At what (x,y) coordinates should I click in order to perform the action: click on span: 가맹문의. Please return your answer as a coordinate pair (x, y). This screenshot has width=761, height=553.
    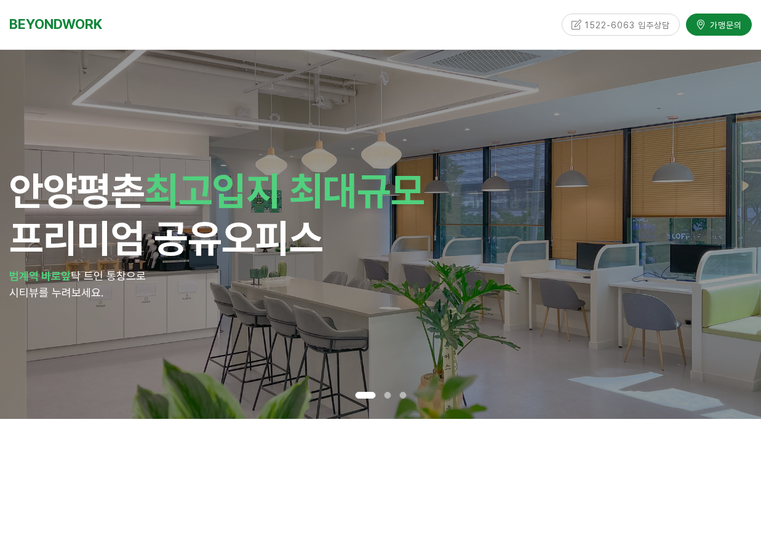
    Looking at the image, I should click on (724, 25).